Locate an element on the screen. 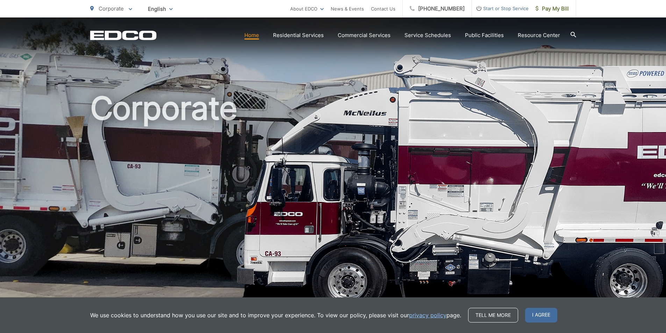 The height and width of the screenshot is (333, 666). a: Residential Services is located at coordinates (298, 35).